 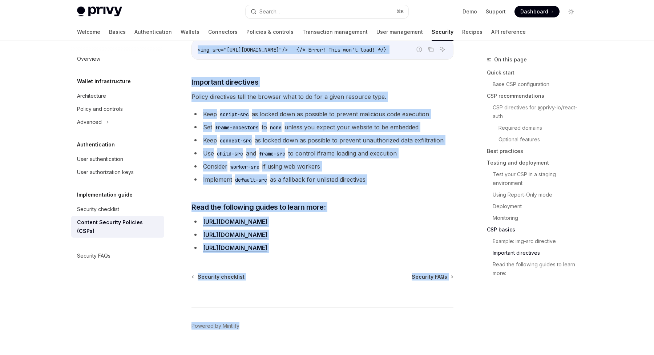 I want to click on li: Use and to control iframe loading and execution, so click(x=322, y=153).